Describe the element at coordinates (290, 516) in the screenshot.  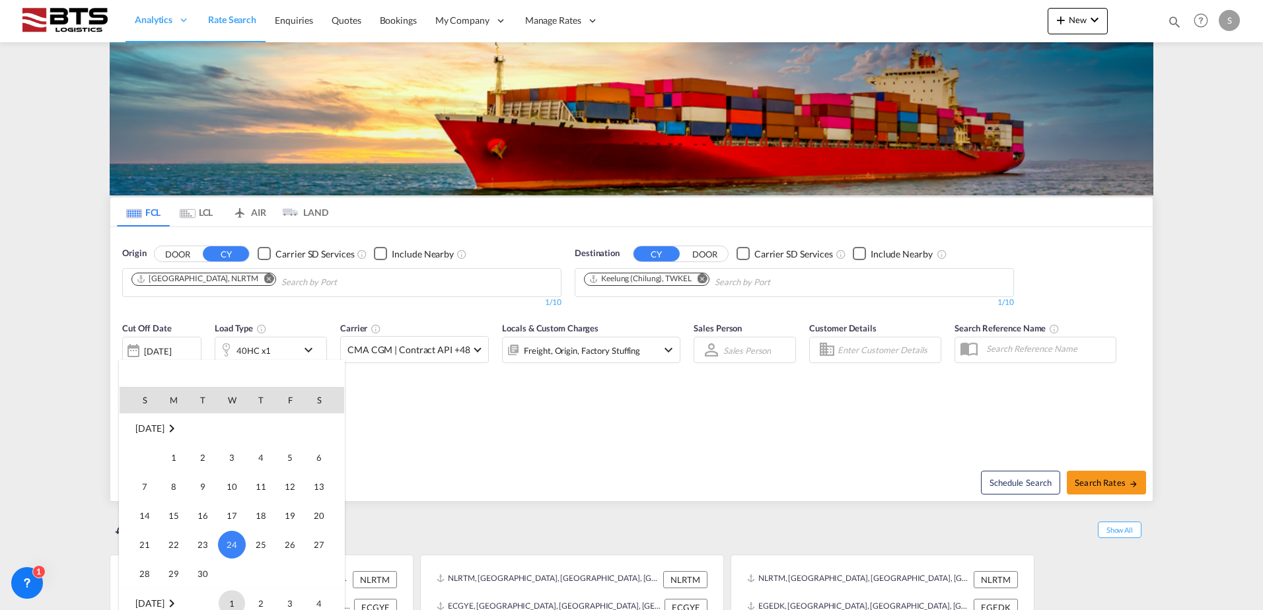
I see `td: Friday September 19 2025` at that location.